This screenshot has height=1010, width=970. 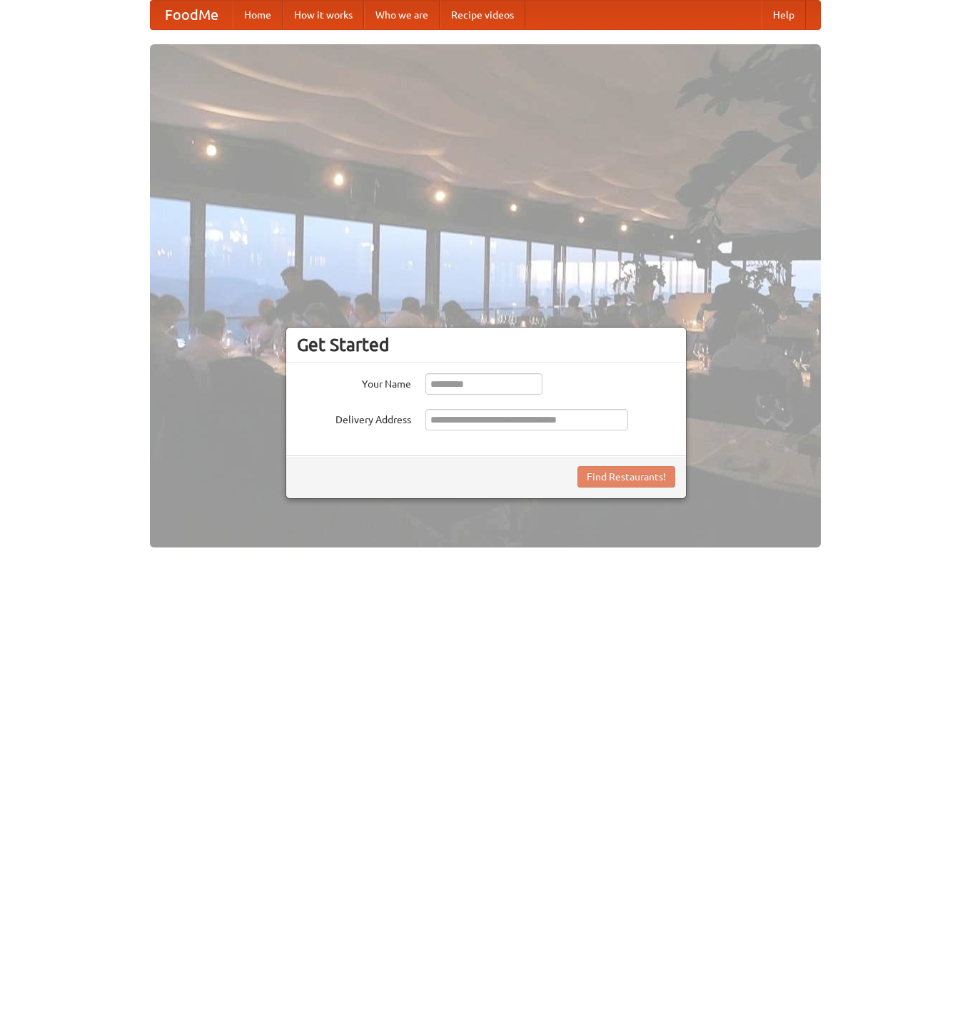 I want to click on label: Delivery Address, so click(x=354, y=418).